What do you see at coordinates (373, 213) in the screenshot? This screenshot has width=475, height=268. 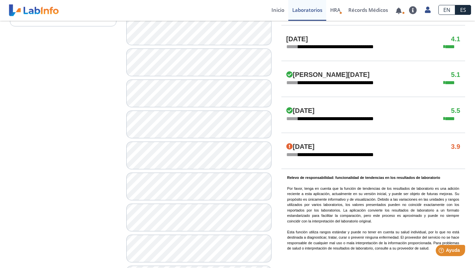 I see `p: Por favor, tenga en cuenta que la función de tendencias de los resultados de laboratorio es una a...` at bounding box center [373, 213].